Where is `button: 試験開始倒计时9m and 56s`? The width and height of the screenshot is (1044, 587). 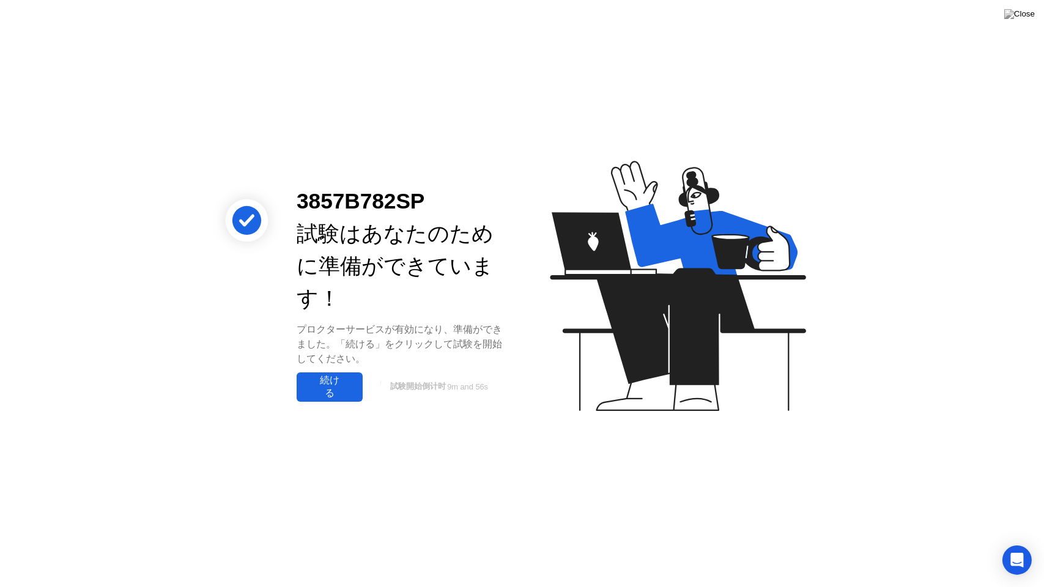 button: 試験開始倒计时9m and 56s is located at coordinates (435, 387).